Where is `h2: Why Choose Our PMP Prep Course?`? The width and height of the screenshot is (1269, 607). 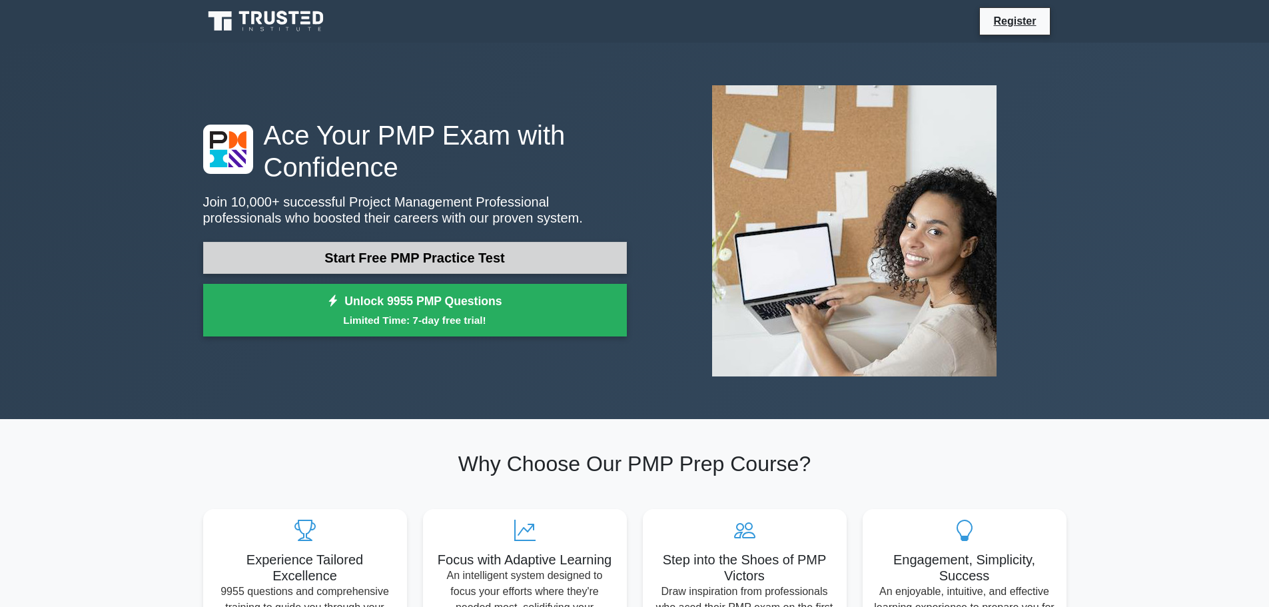
h2: Why Choose Our PMP Prep Course? is located at coordinates (635, 464).